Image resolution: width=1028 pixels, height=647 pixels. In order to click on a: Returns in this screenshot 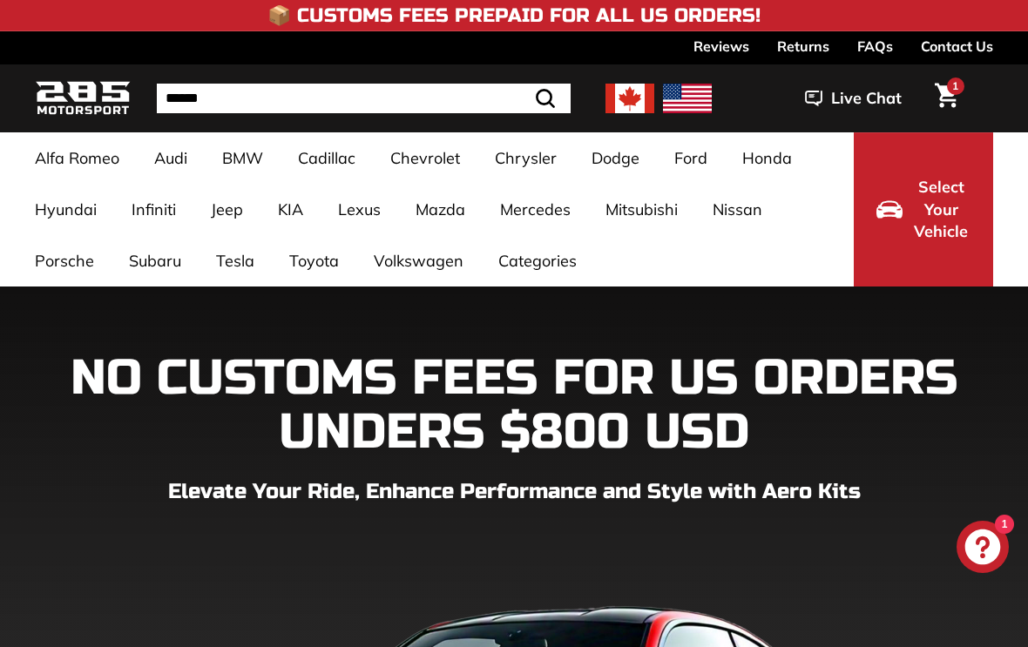, I will do `click(803, 46)`.